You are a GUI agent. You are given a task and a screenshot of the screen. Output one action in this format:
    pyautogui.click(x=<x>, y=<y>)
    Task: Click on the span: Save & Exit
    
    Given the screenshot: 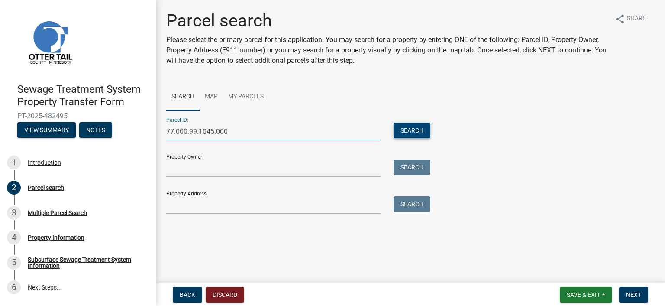 What is the action you would take?
    pyautogui.click(x=583, y=294)
    